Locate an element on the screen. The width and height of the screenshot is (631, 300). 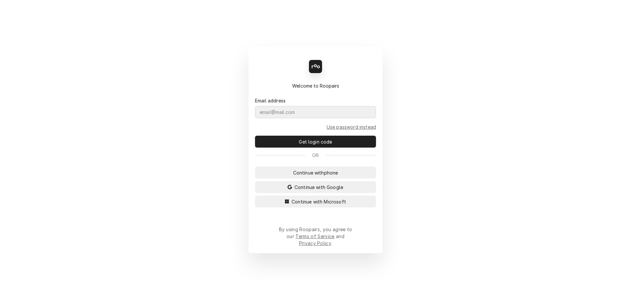
input: email@mail.com is located at coordinates (316, 112).